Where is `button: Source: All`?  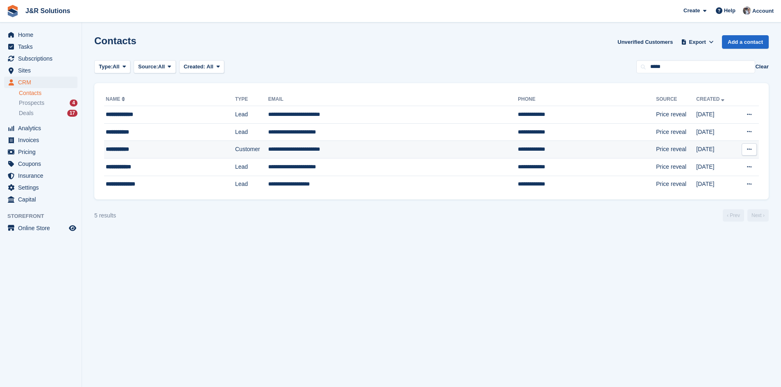
button: Source: All is located at coordinates (154, 67).